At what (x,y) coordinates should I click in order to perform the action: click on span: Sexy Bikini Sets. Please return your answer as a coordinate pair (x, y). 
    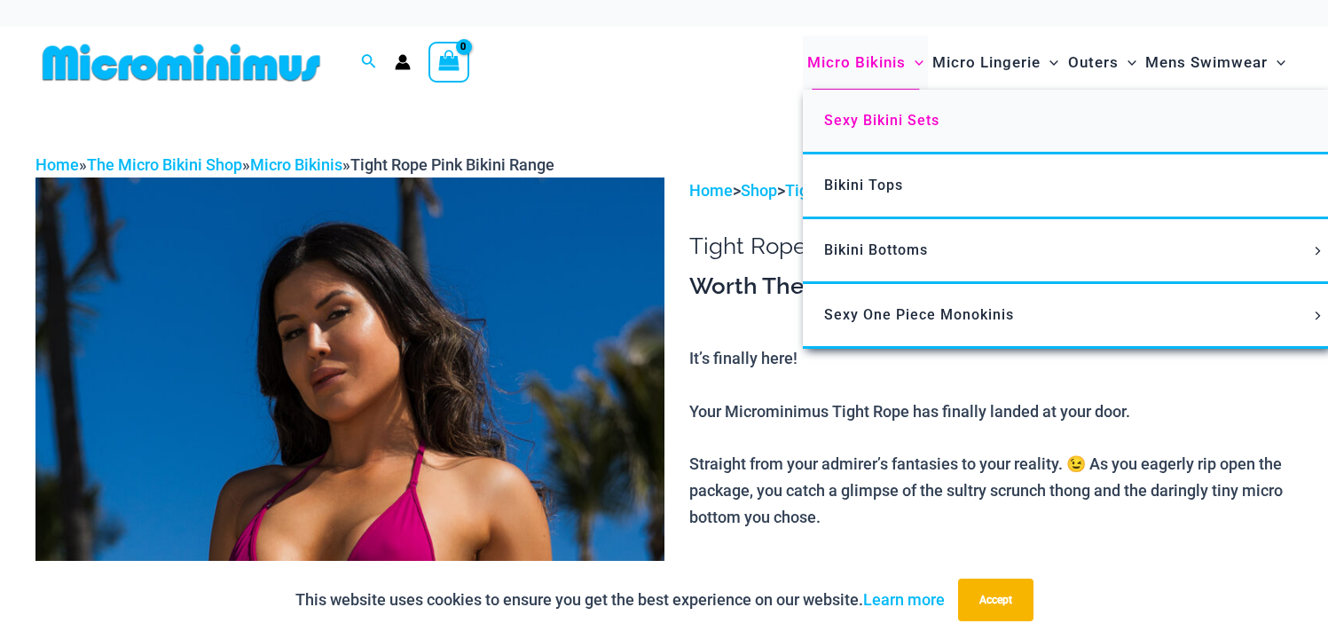
    Looking at the image, I should click on (882, 120).